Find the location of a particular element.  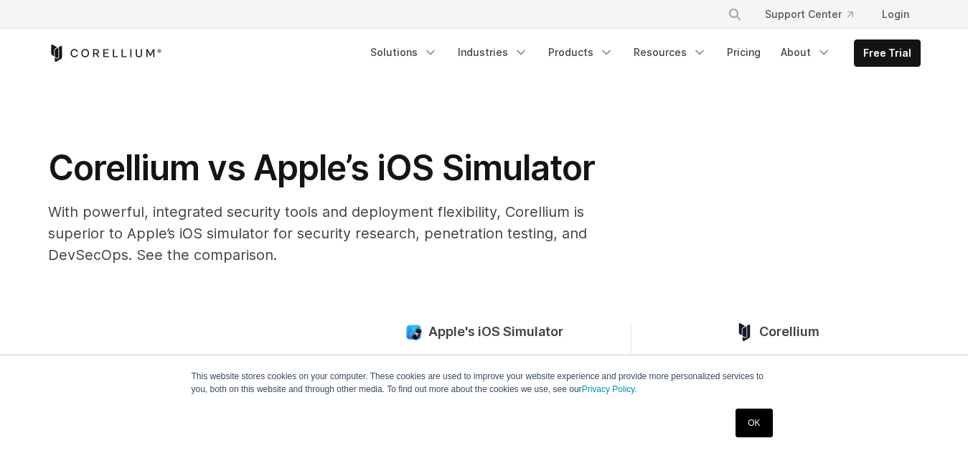

a: Privacy Policy. is located at coordinates (609, 389).